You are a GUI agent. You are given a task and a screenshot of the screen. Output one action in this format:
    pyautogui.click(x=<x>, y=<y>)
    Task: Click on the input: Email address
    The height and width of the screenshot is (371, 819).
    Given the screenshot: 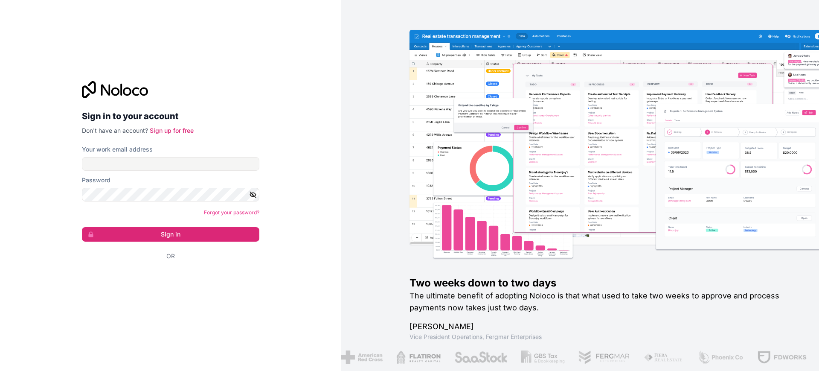 What is the action you would take?
    pyautogui.click(x=171, y=164)
    